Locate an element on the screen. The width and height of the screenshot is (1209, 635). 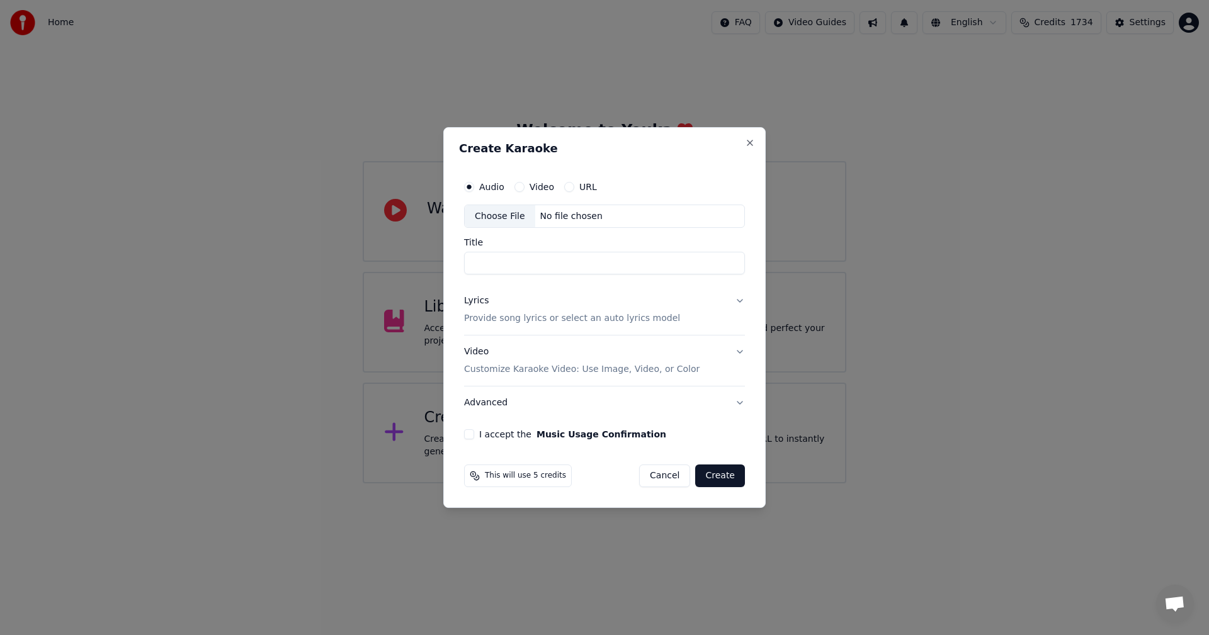
div: Choose File is located at coordinates (500, 217).